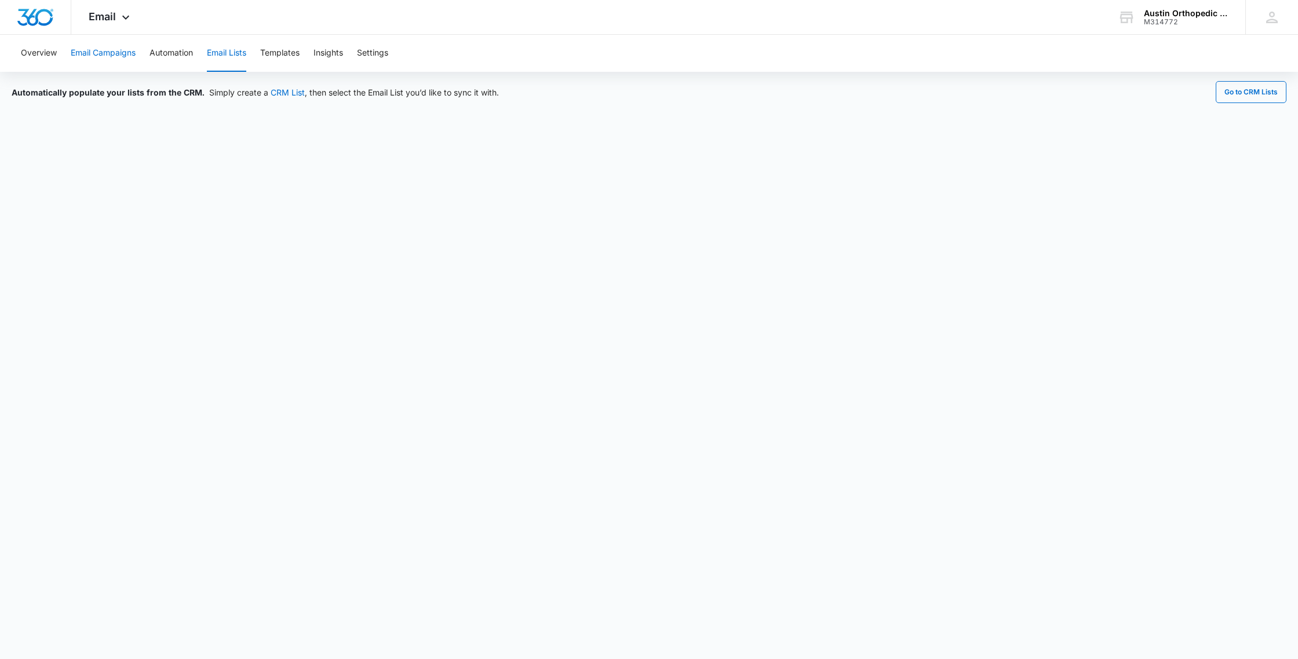 The image size is (1298, 659). I want to click on button: Email Lists, so click(227, 53).